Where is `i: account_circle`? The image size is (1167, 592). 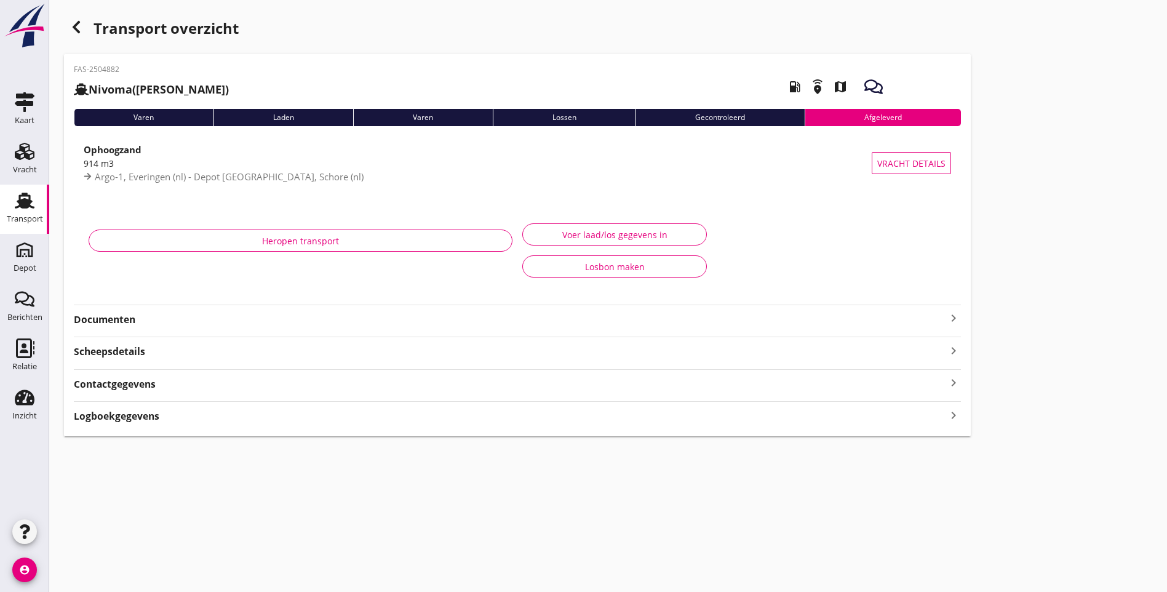 i: account_circle is located at coordinates (25, 570).